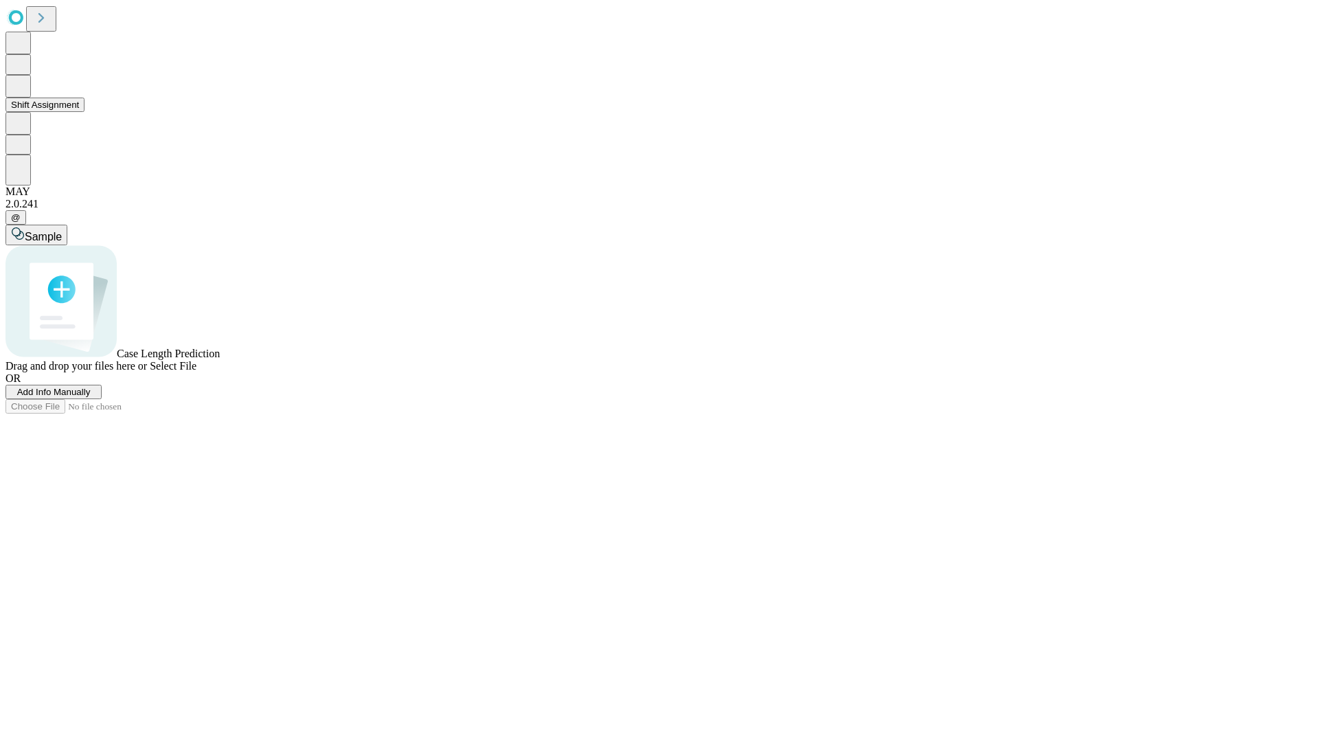 The height and width of the screenshot is (742, 1319). I want to click on span: OR, so click(13, 378).